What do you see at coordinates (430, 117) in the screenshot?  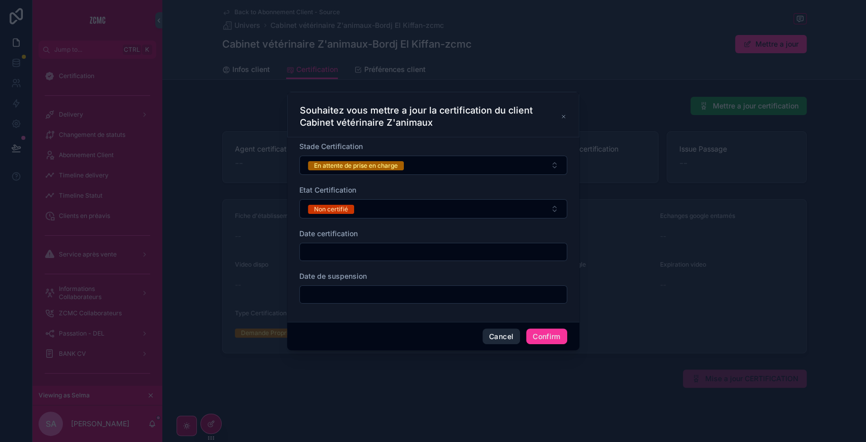 I see `h3: Souhaitez vous mettre a jour la certification du client Cabinet vétérinaire Z'animaux` at bounding box center [430, 117].